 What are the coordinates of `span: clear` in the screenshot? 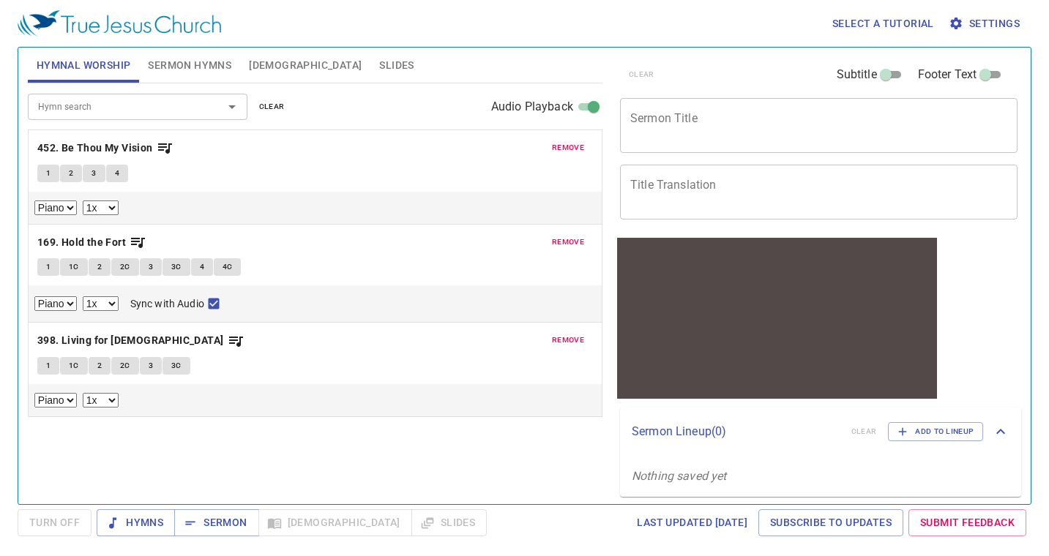 It's located at (271, 107).